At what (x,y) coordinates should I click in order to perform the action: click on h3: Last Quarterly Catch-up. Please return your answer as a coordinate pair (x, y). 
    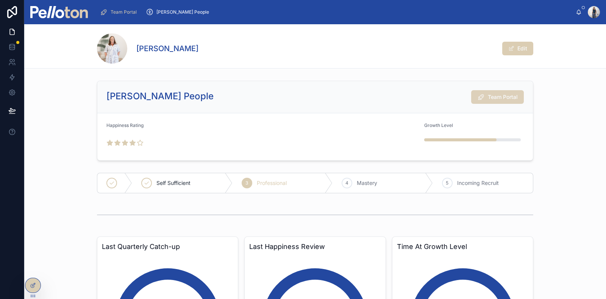
    Looking at the image, I should click on (167, 246).